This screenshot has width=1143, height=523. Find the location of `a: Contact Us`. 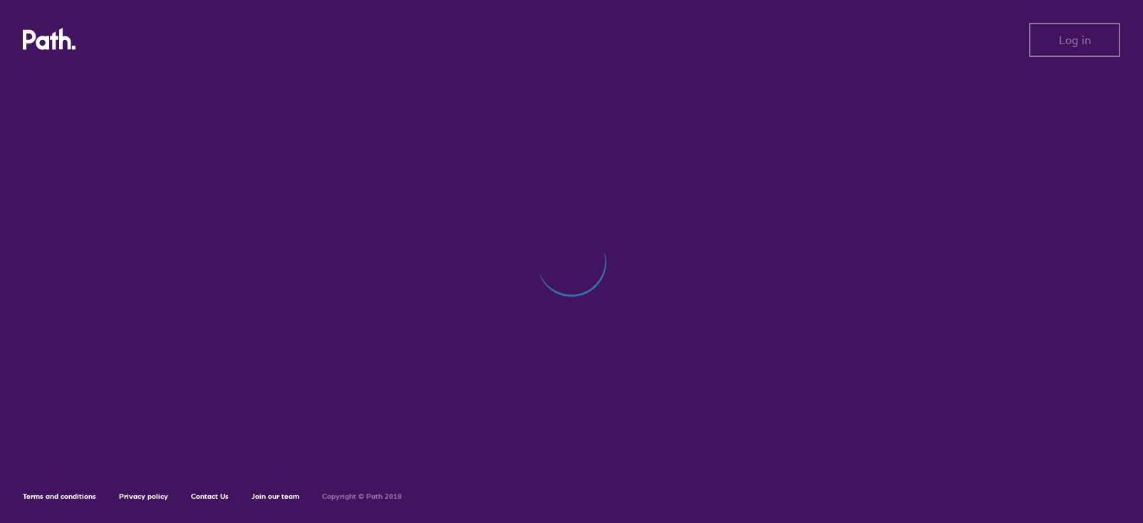

a: Contact Us is located at coordinates (210, 496).